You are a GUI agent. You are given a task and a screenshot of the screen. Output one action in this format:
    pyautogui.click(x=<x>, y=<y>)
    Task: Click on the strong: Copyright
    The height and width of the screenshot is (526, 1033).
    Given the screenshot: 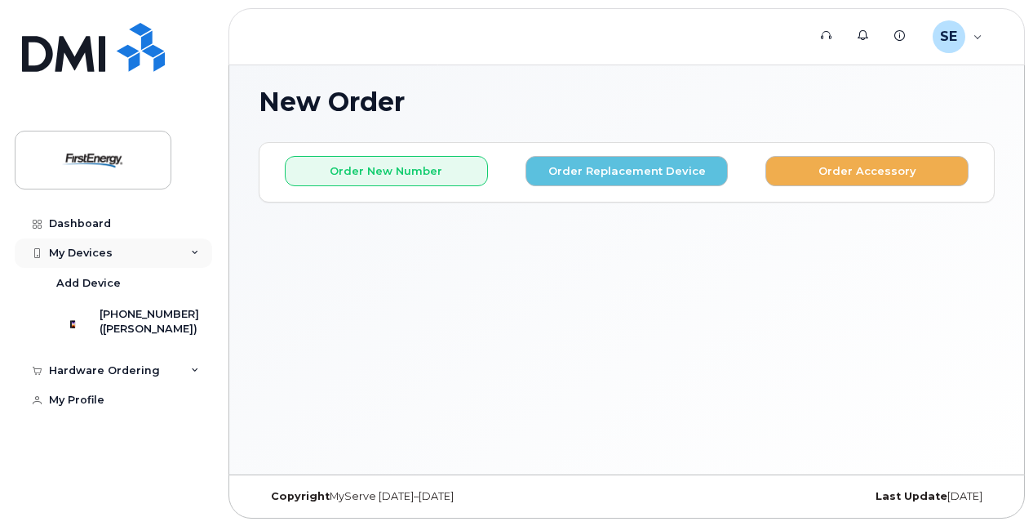 What is the action you would take?
    pyautogui.click(x=300, y=495)
    